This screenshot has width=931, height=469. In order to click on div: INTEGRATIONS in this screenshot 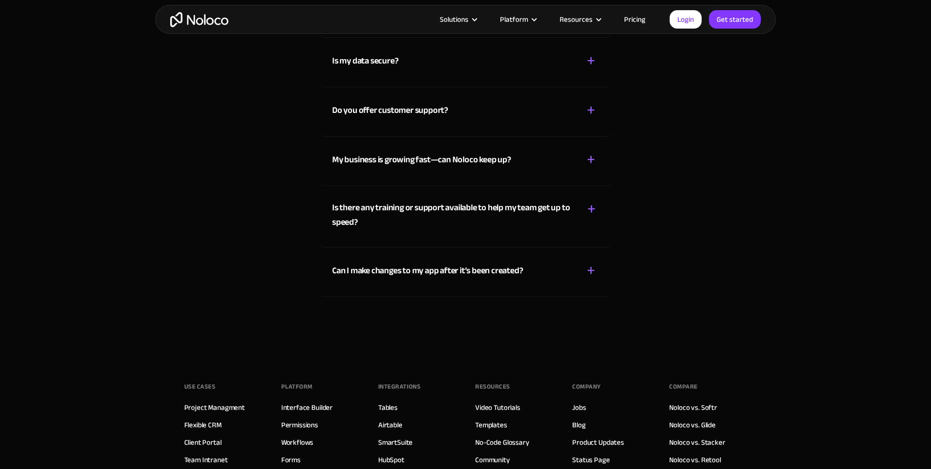, I will do `click(399, 387)`.